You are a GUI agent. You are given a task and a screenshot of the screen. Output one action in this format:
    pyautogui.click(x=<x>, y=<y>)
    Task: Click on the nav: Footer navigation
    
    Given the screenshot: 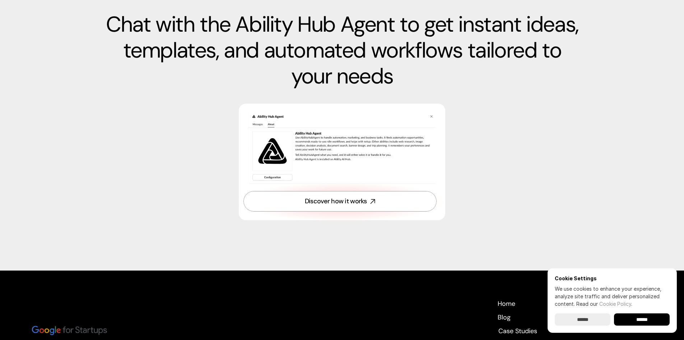 What is the action you would take?
    pyautogui.click(x=535, y=317)
    